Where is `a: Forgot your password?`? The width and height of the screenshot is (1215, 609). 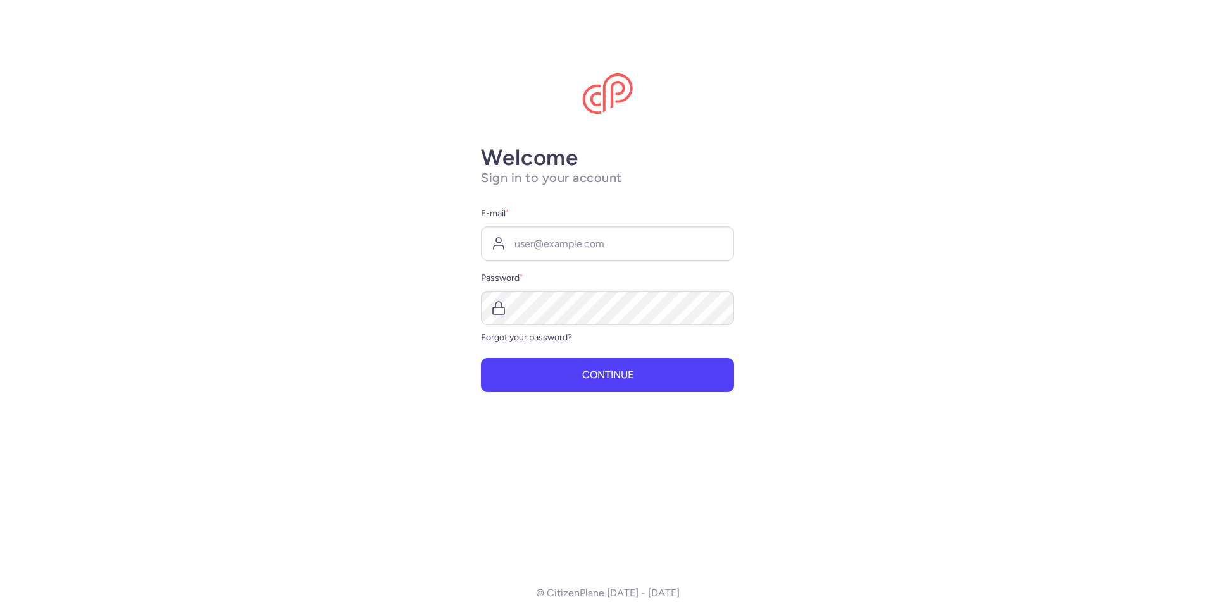 a: Forgot your password? is located at coordinates (527, 337).